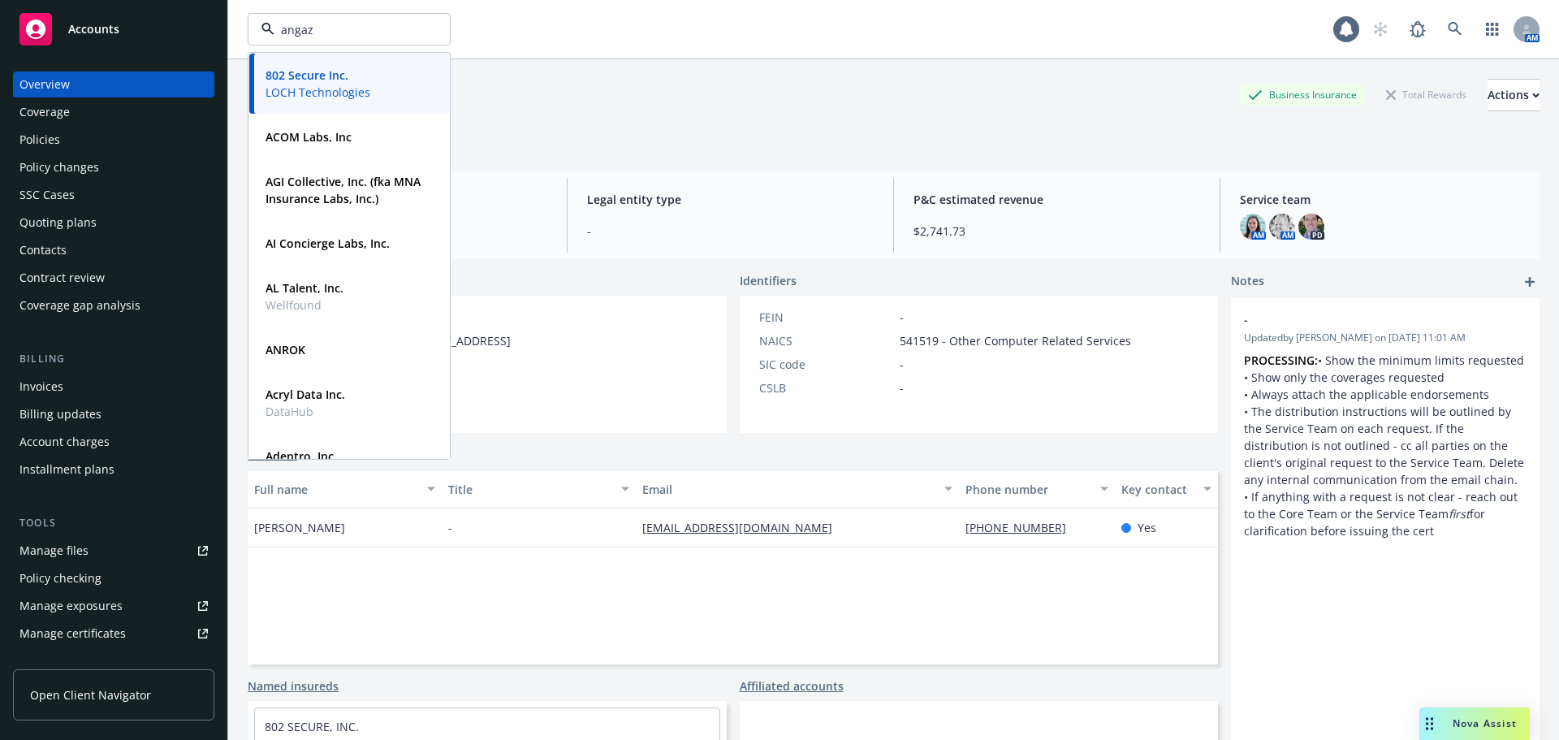 The image size is (1559, 740). I want to click on a: Policy checking, so click(114, 578).